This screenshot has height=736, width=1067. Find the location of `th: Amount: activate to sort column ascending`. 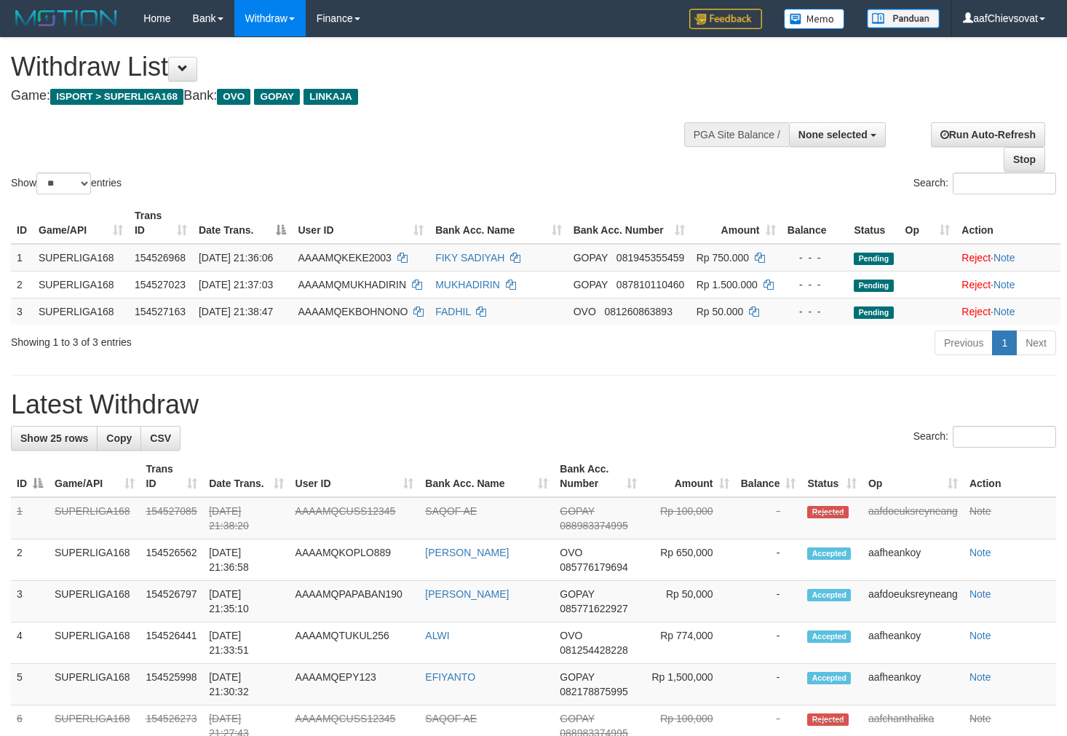

th: Amount: activate to sort column ascending is located at coordinates (688, 476).